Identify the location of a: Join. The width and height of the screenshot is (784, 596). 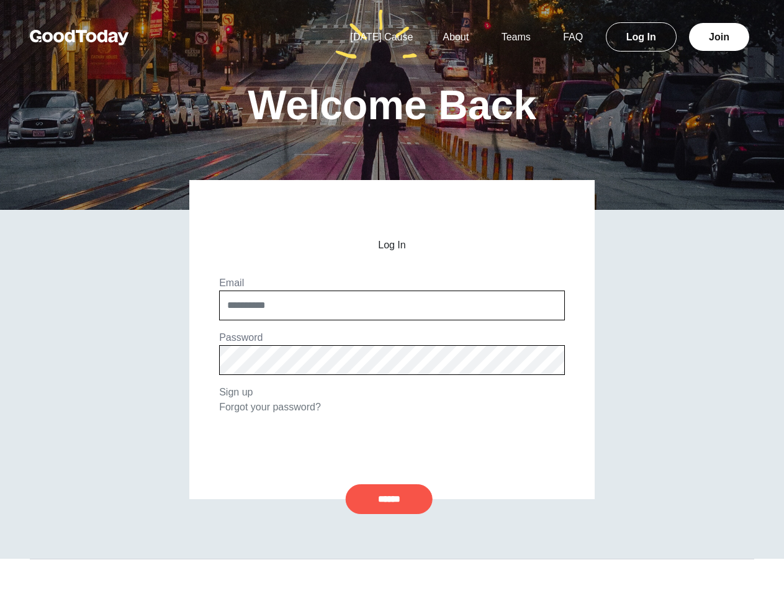
(719, 37).